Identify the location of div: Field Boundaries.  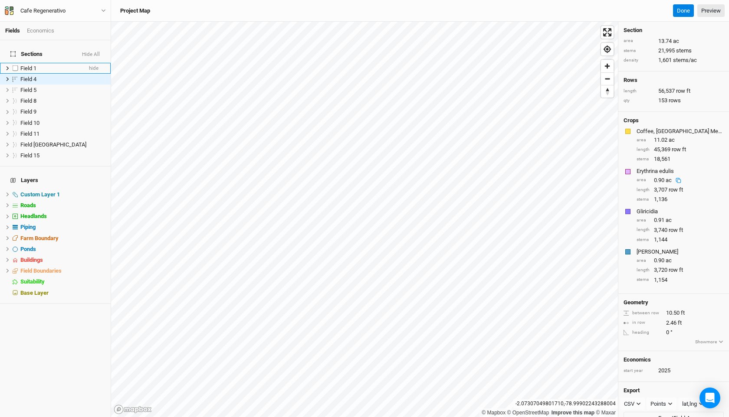
(63, 271).